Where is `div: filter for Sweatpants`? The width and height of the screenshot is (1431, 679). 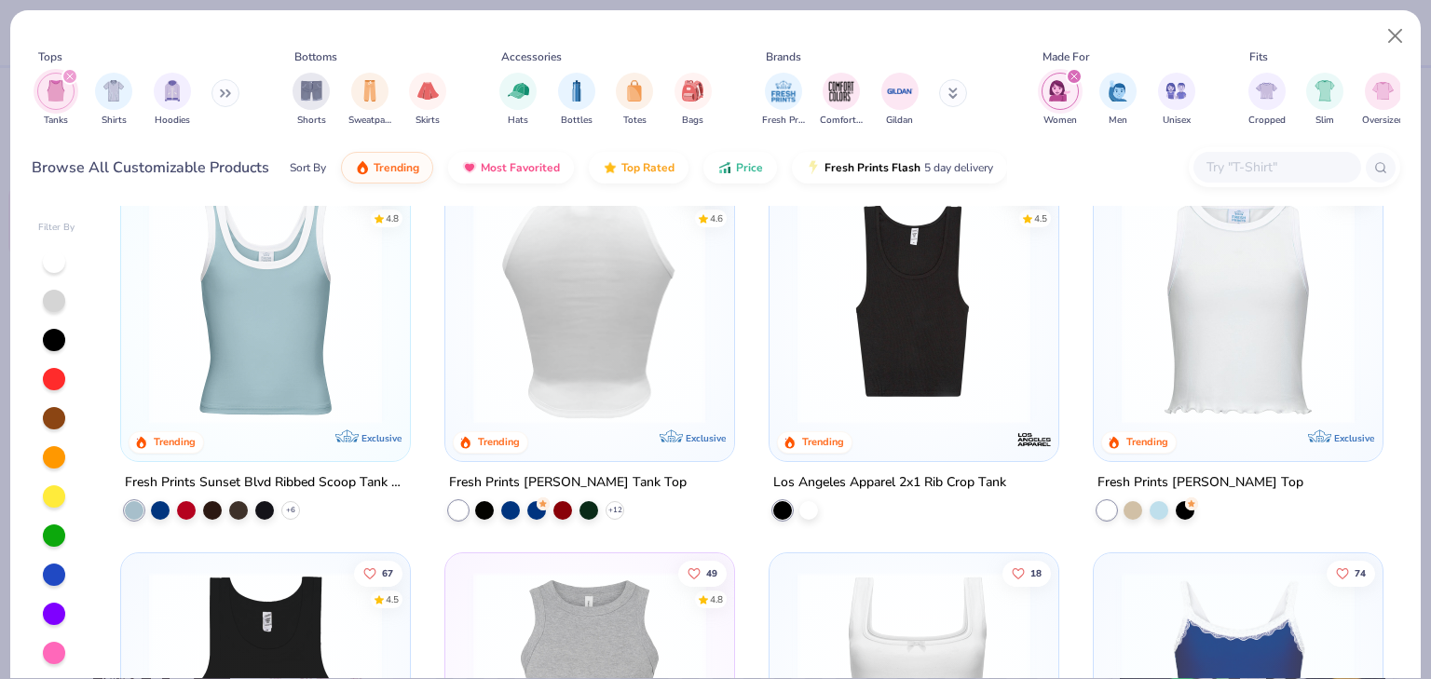 div: filter for Sweatpants is located at coordinates (370, 100).